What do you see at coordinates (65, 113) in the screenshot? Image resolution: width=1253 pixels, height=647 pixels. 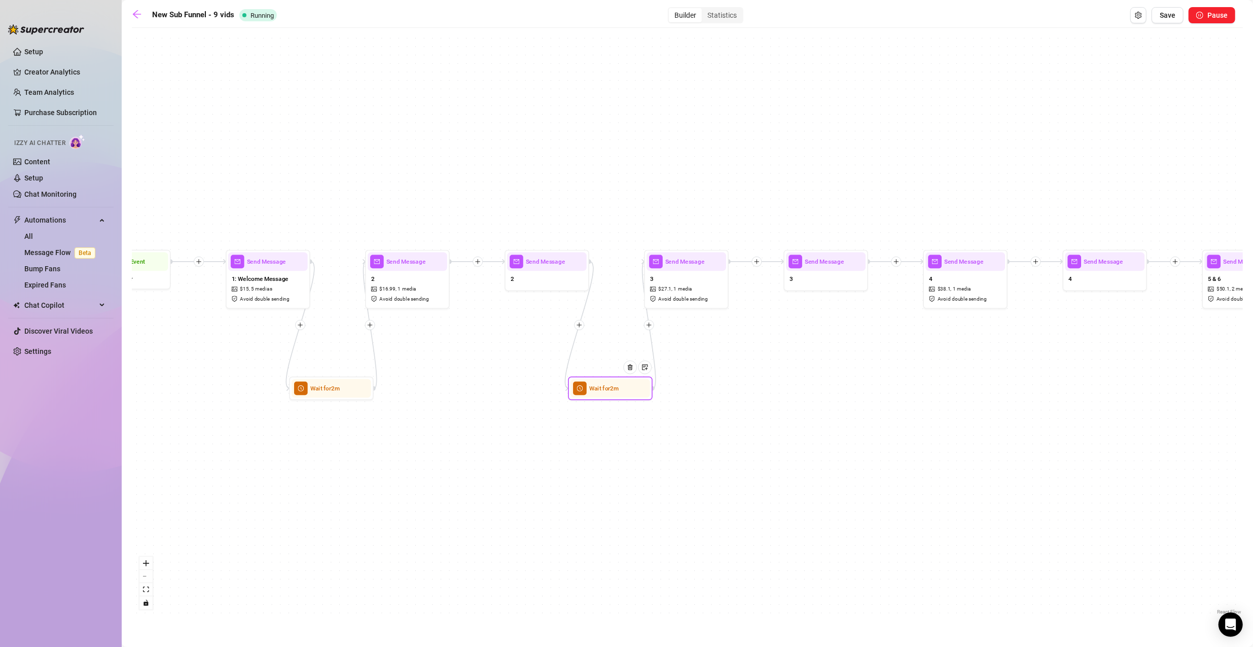 I see `a: Purchase Subscription` at bounding box center [65, 113].